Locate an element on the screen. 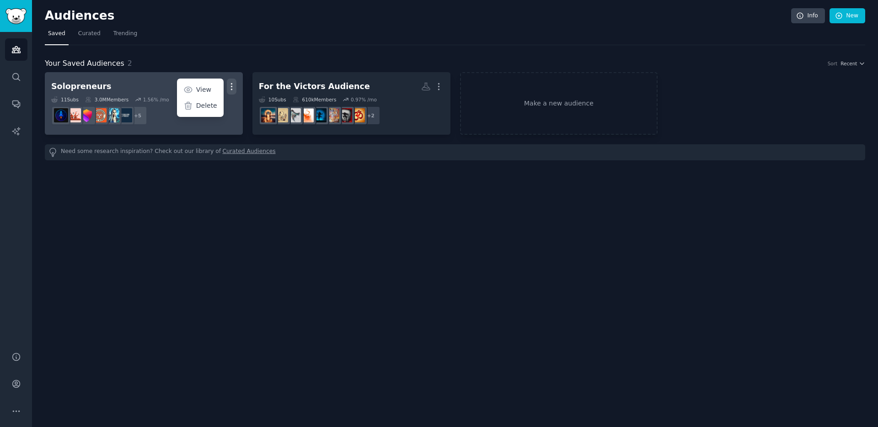  img: GummySearch logo is located at coordinates (16, 16).